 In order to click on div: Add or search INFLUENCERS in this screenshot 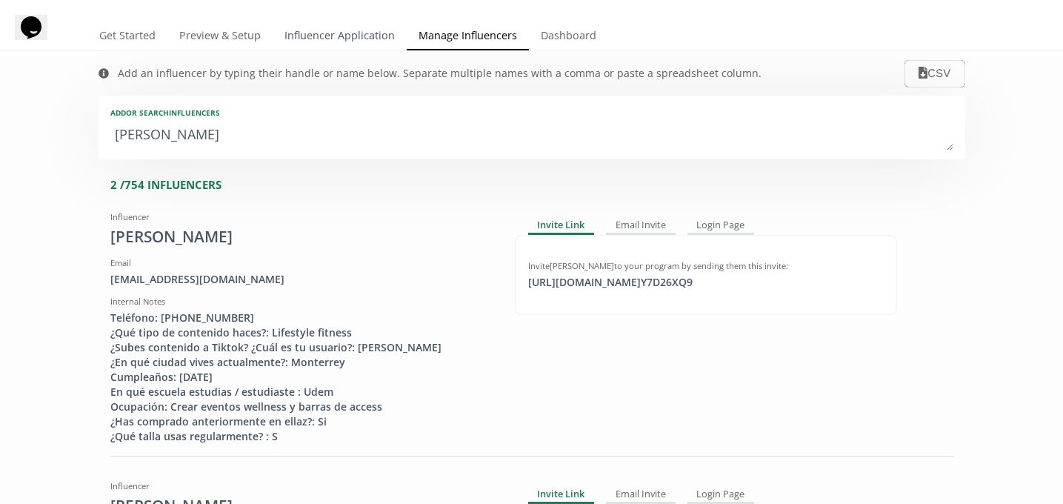, I will do `click(532, 113)`.